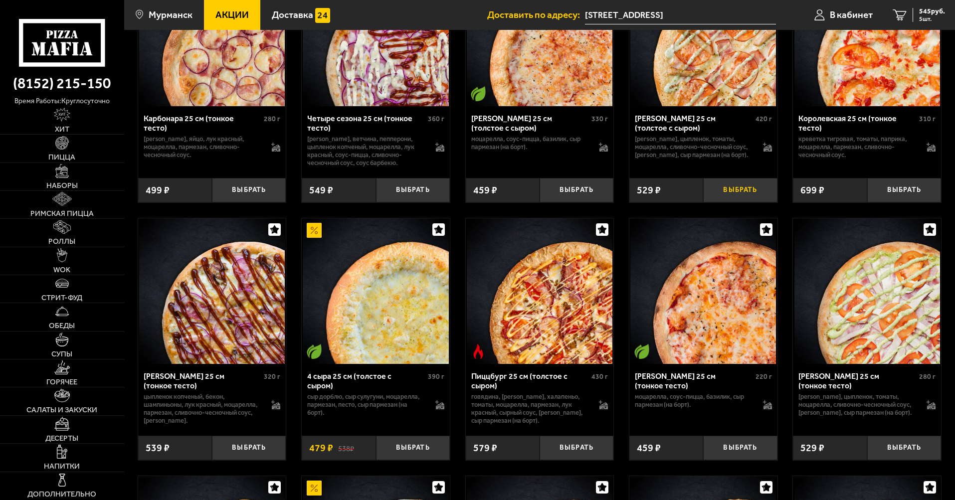  What do you see at coordinates (232, 14) in the screenshot?
I see `span: Акции` at bounding box center [232, 14].